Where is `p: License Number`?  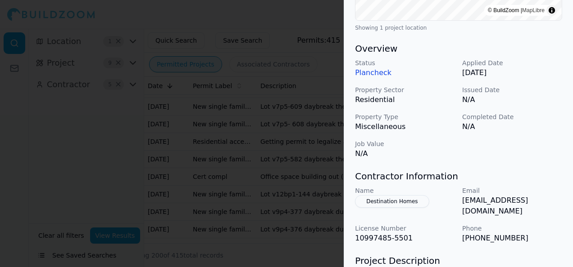
p: License Number is located at coordinates (405, 229).